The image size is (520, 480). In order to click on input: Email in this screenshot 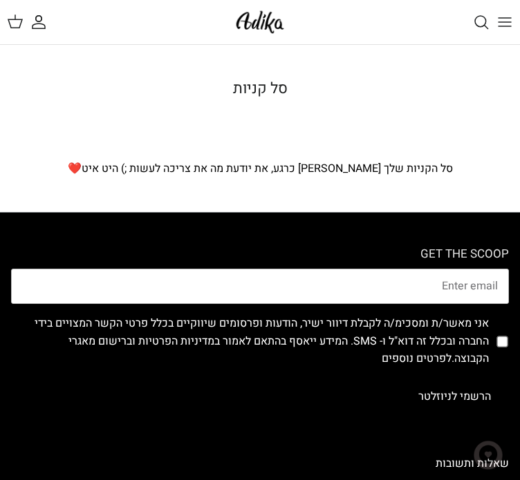, I will do `click(260, 287)`.